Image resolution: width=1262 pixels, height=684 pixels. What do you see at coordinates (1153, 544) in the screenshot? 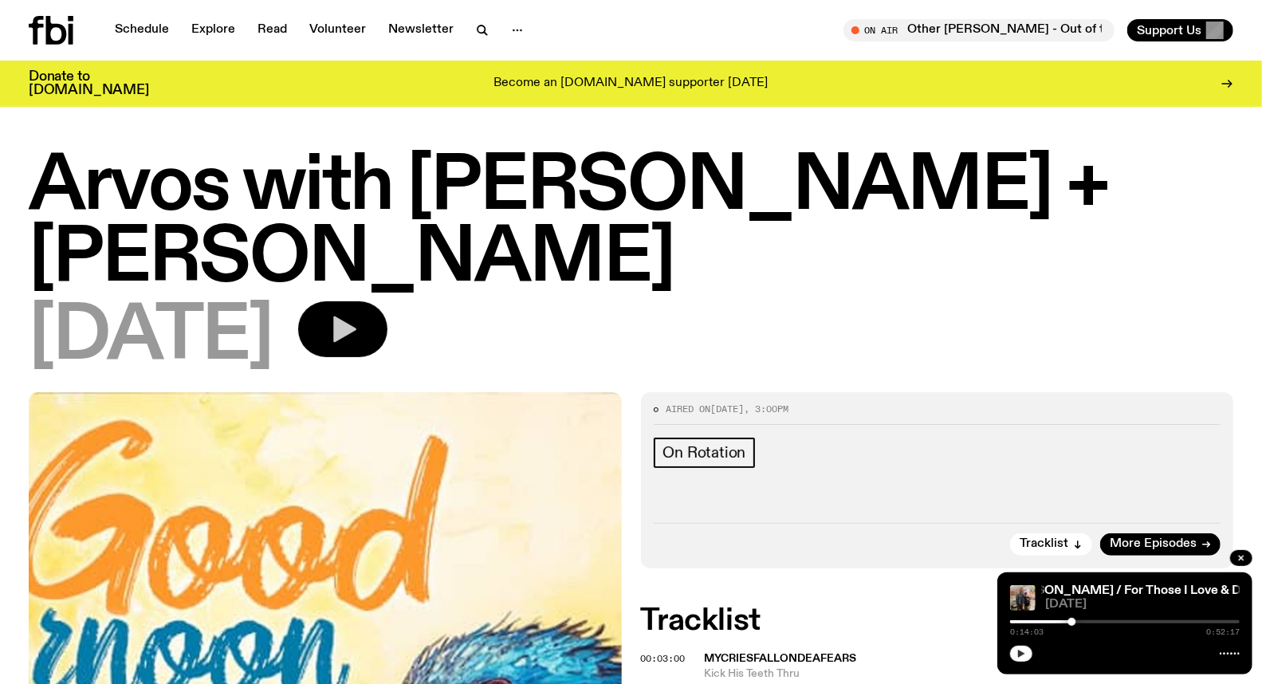
I see `span: More Episodes` at bounding box center [1153, 544].